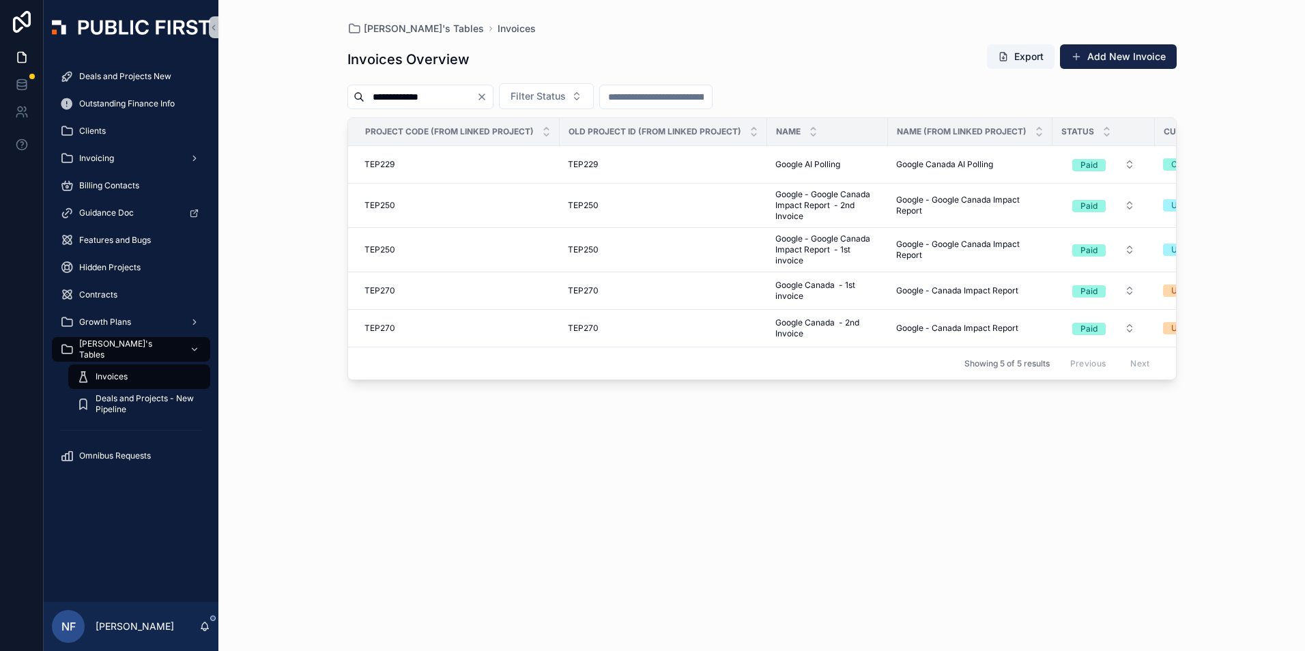  Describe the element at coordinates (827, 328) in the screenshot. I see `a: Google Canada - 2nd Invoice` at that location.